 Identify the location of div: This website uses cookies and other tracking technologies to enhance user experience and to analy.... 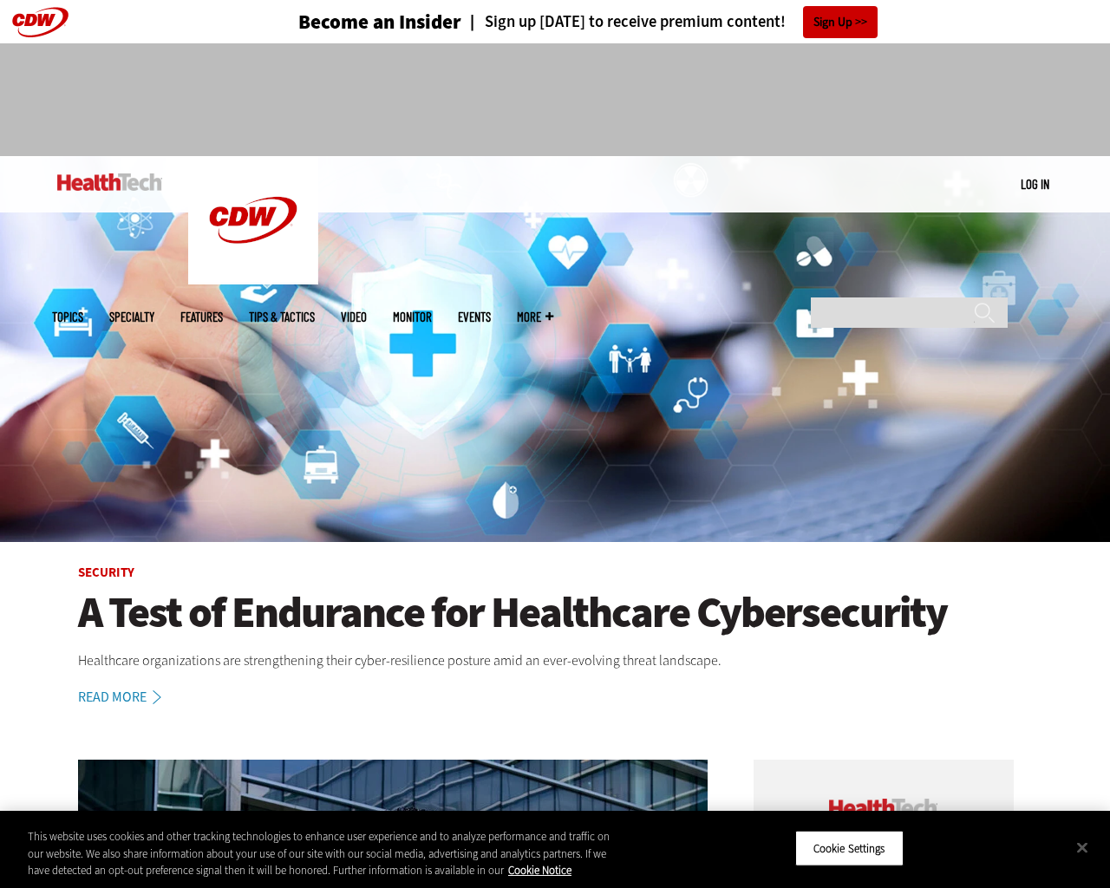
(319, 853).